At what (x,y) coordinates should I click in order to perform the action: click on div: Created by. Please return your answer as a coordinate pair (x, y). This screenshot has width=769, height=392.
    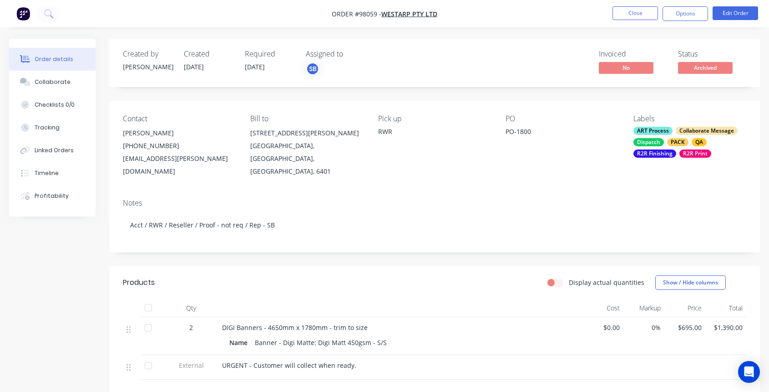
    Looking at the image, I should click on (148, 54).